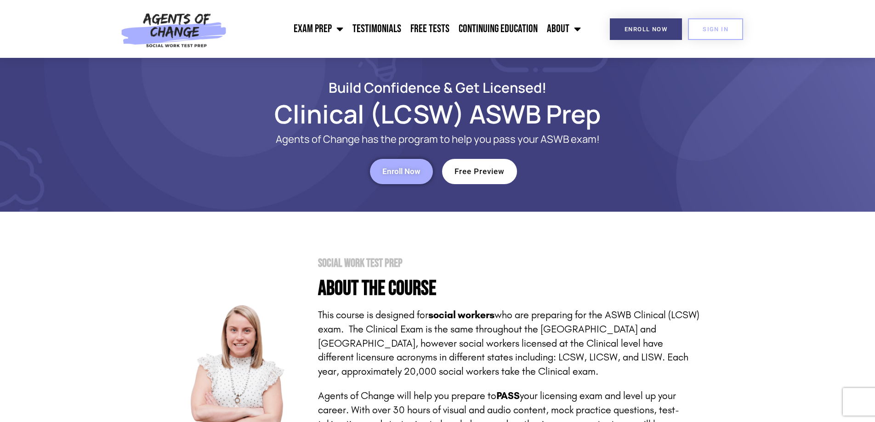 The height and width of the screenshot is (422, 875). I want to click on h2: Social Work Test Prep, so click(509, 263).